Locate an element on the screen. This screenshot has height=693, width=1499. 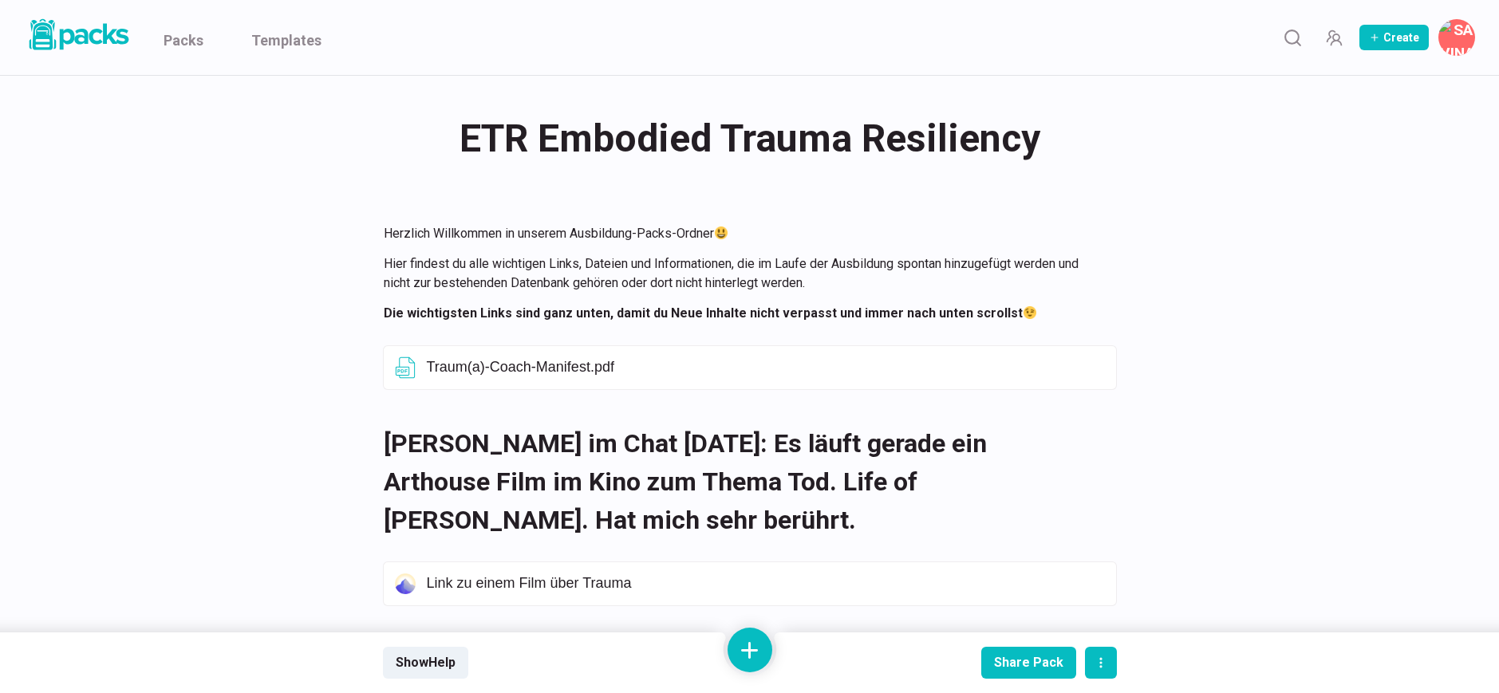
img: link icon is located at coordinates (405, 584).